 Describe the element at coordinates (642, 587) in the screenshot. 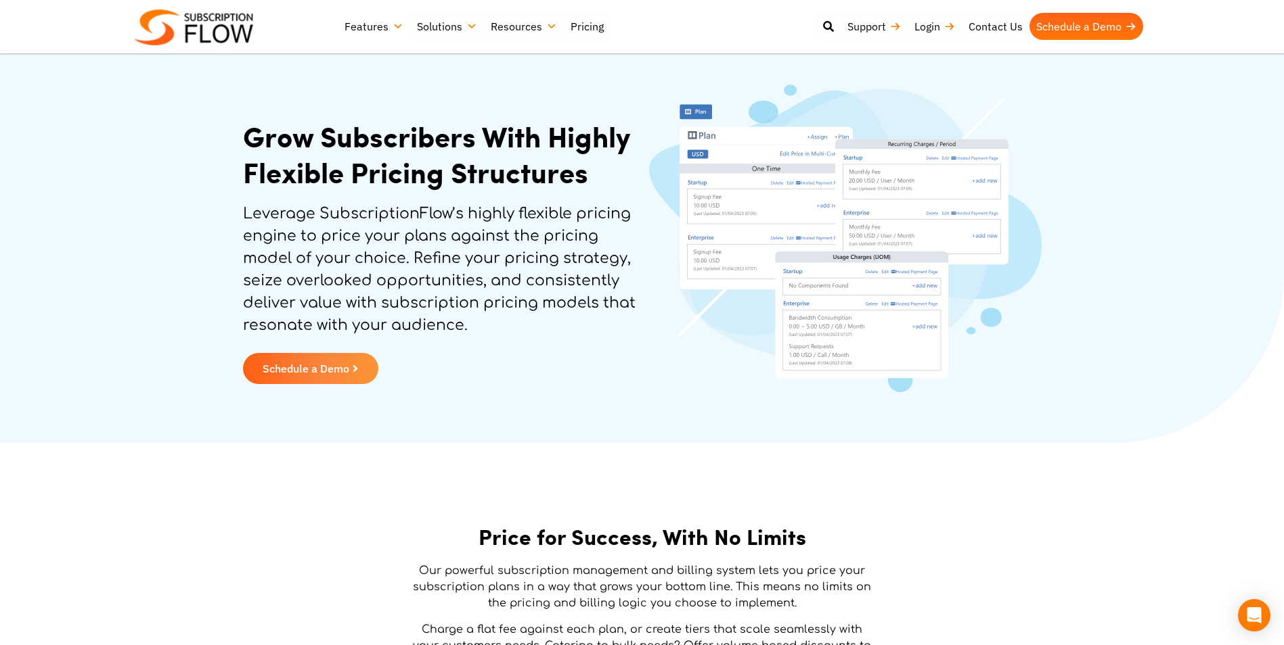

I see `p: Our powerful subscription management and billing system lets you price your subscription plans in...` at that location.